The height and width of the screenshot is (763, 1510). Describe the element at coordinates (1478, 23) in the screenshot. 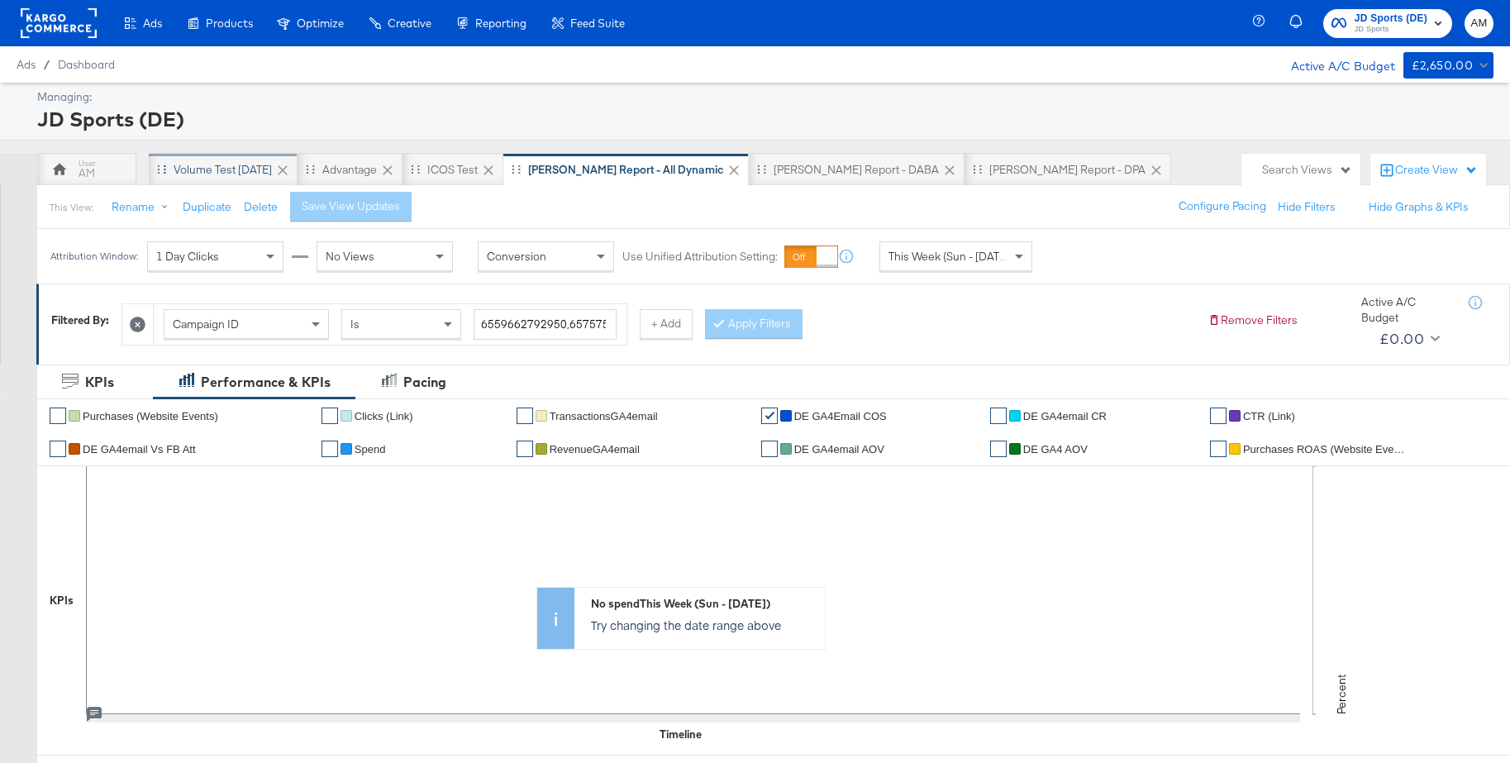

I see `span: AM` at that location.